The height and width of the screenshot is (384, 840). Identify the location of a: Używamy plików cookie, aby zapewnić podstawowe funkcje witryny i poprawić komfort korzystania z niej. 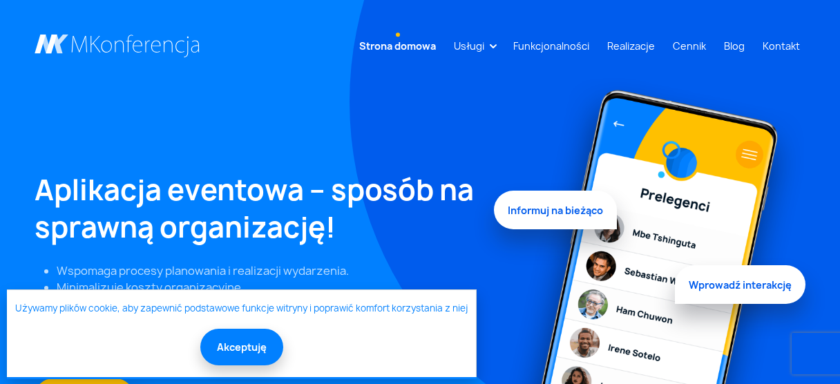
(241, 309).